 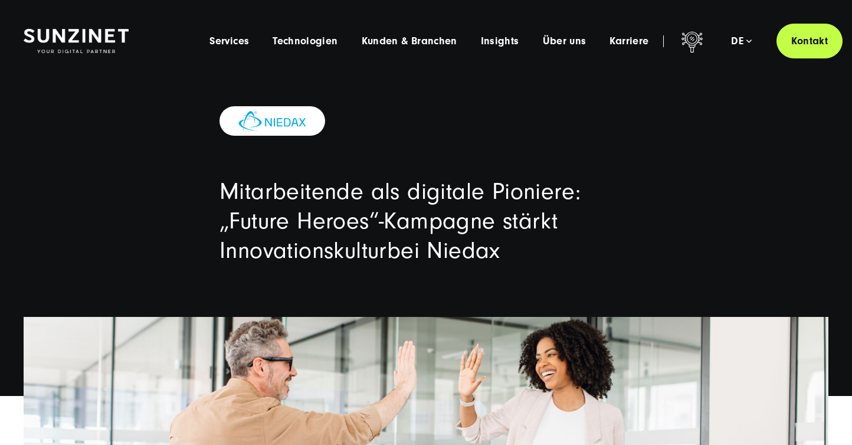 I want to click on span: Services, so click(x=229, y=41).